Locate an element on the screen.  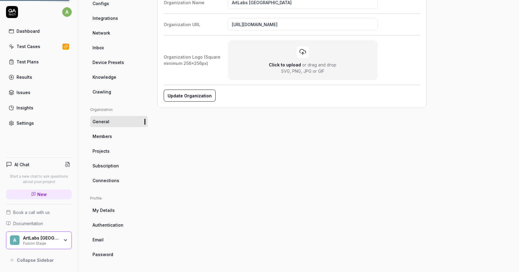
div: Organization is located at coordinates (119, 110).